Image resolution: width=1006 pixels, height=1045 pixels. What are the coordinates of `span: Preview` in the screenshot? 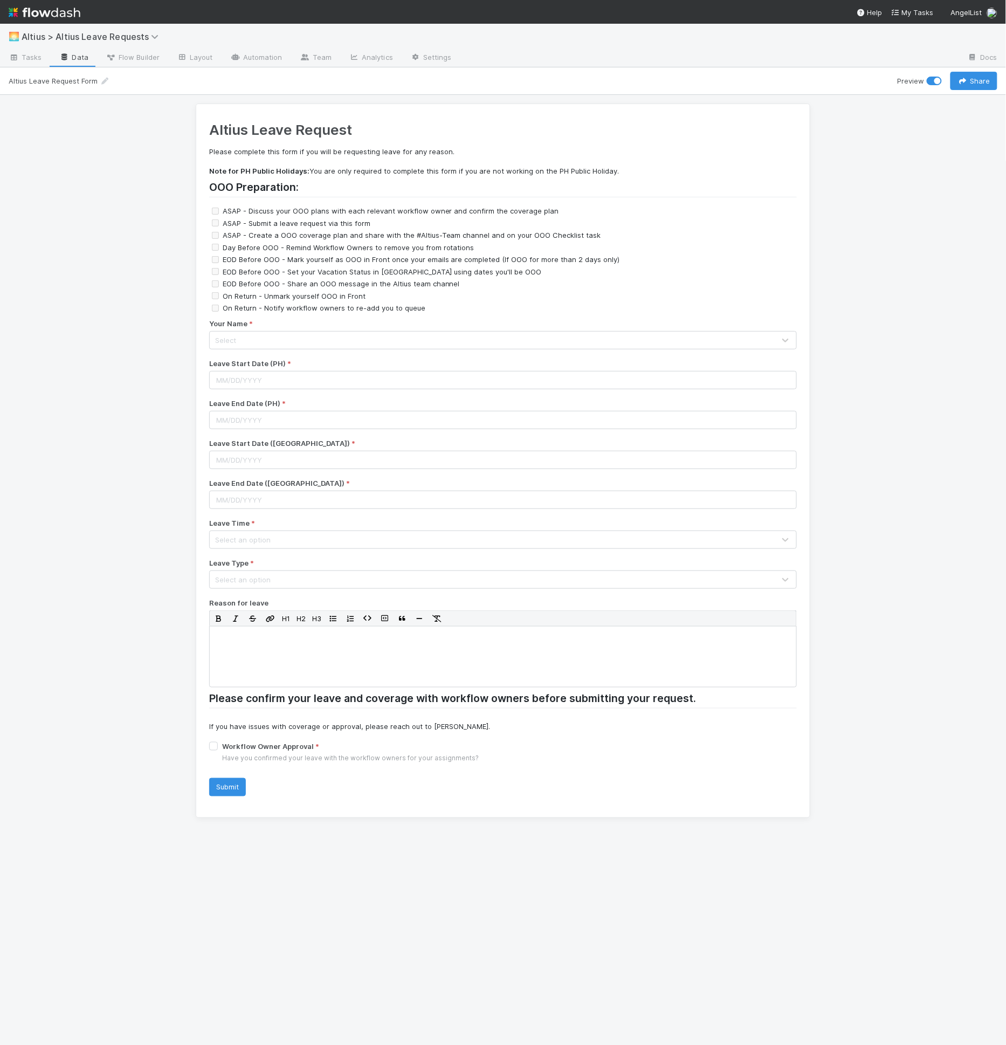 It's located at (911, 81).